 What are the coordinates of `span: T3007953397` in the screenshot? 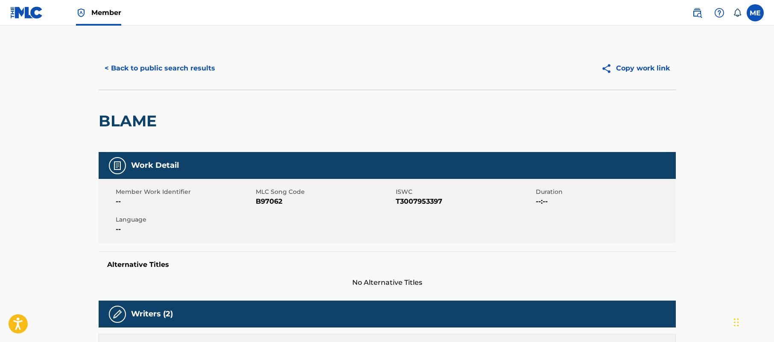 It's located at (464, 201).